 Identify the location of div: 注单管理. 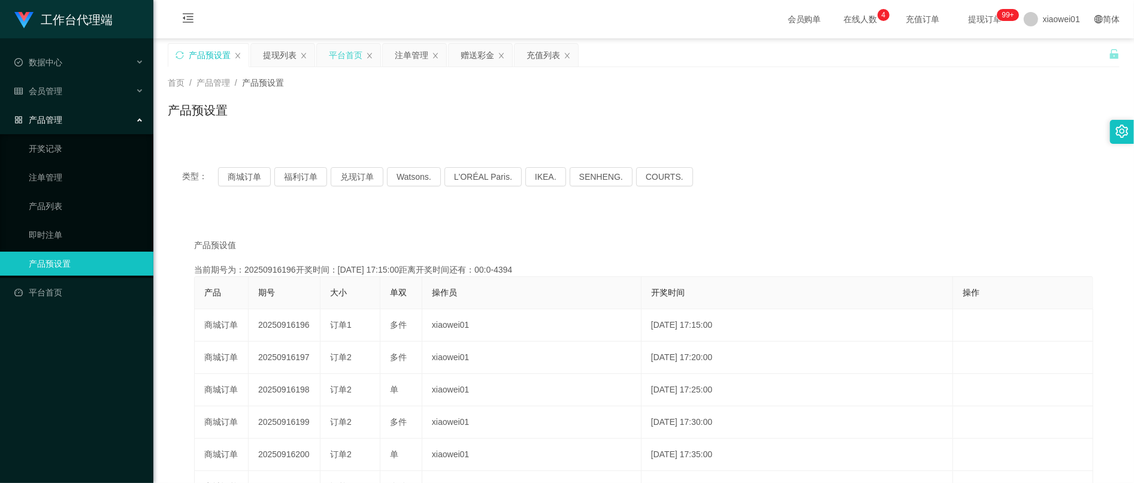
(412, 55).